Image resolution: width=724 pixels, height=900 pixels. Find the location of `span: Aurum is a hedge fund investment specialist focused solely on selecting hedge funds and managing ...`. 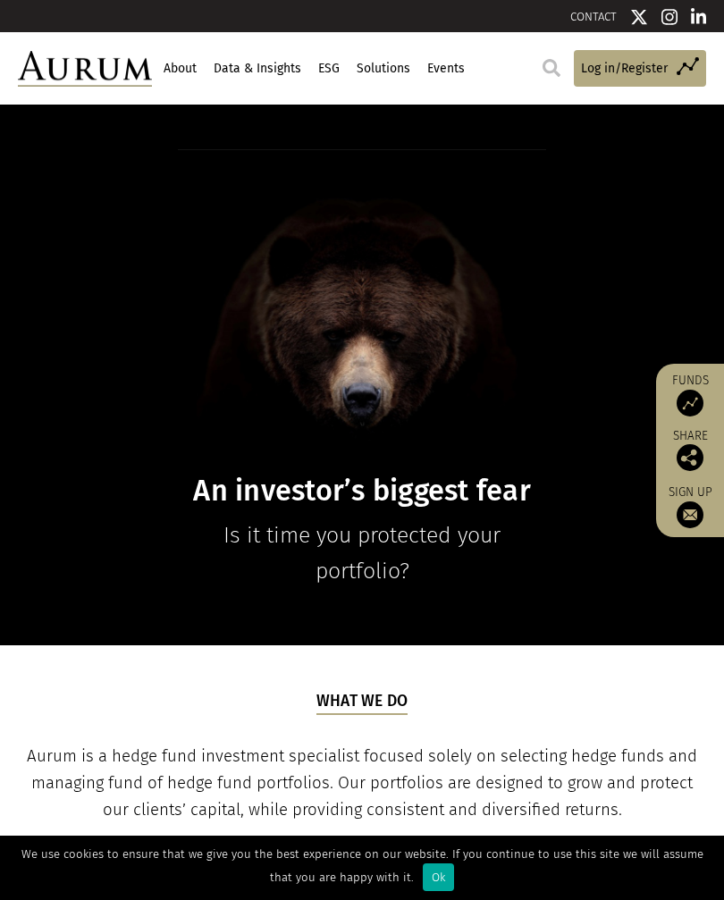

span: Aurum is a hedge fund investment specialist focused solely on selecting hedge funds and managing ... is located at coordinates (362, 783).